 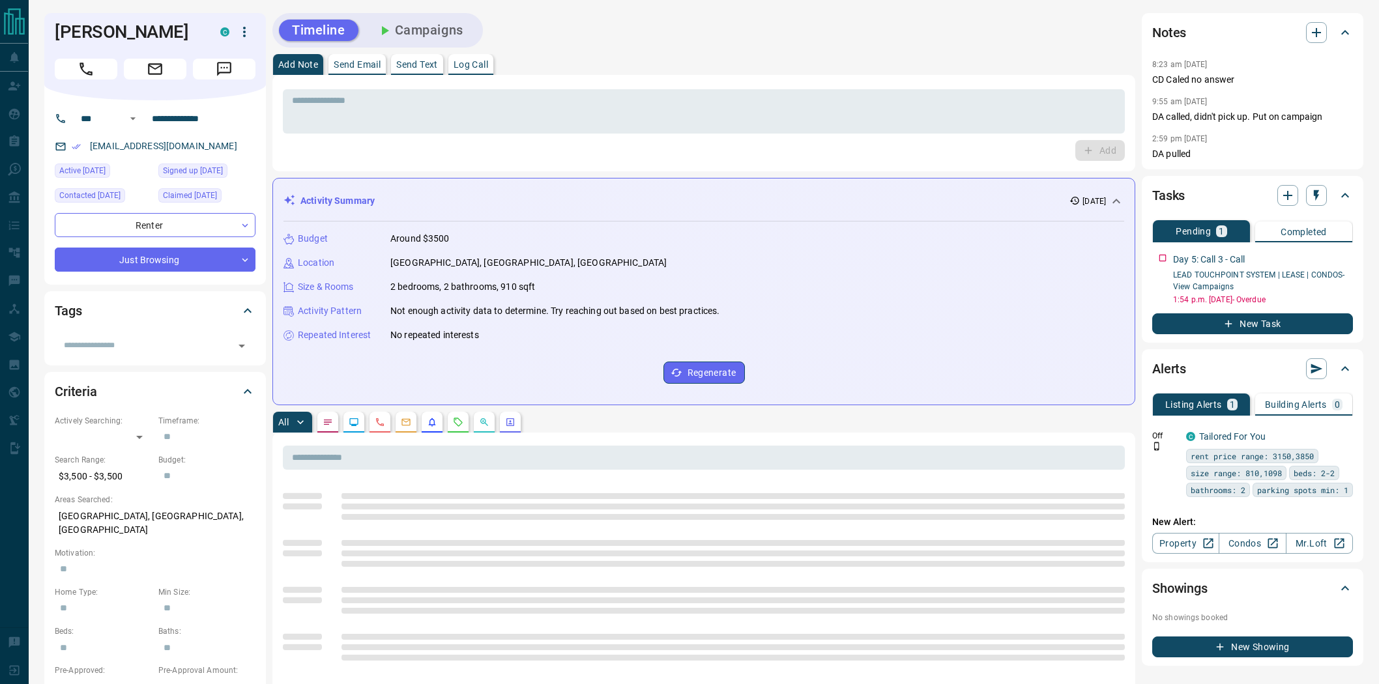 What do you see at coordinates (103, 592) in the screenshot?
I see `p: Home Type:` at bounding box center [103, 592].